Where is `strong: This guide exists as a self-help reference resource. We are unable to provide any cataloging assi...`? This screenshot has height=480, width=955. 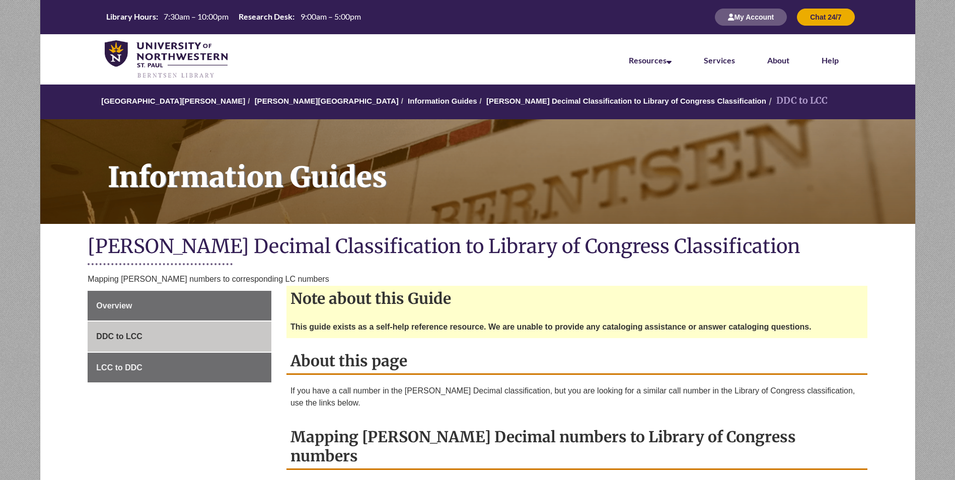
strong: This guide exists as a self-help reference resource. We are unable to provide any cataloging assi... is located at coordinates (551, 327).